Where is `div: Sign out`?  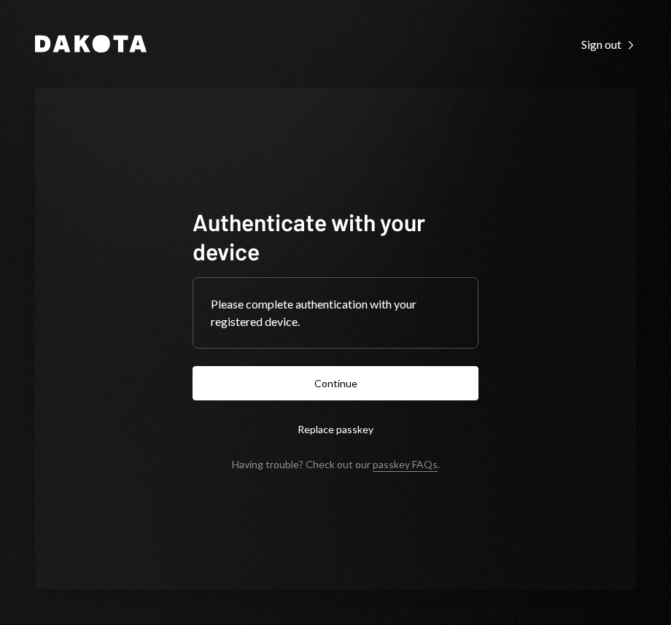
div: Sign out is located at coordinates (608, 44).